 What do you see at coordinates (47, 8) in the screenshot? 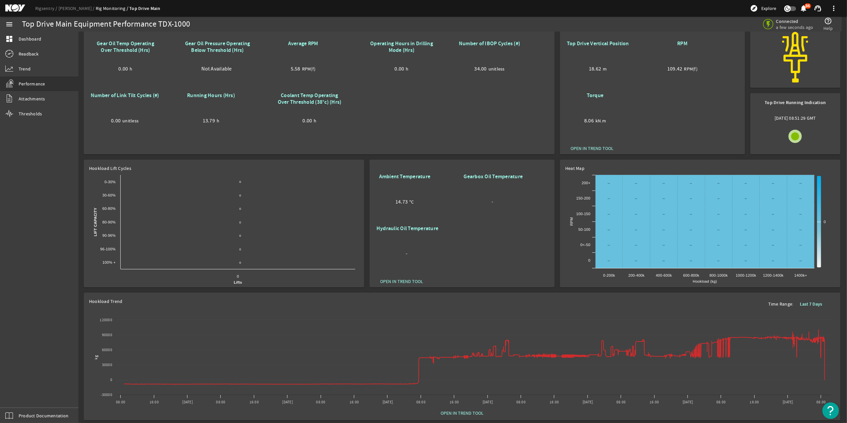
I see `a: Rigsentry` at bounding box center [47, 8].